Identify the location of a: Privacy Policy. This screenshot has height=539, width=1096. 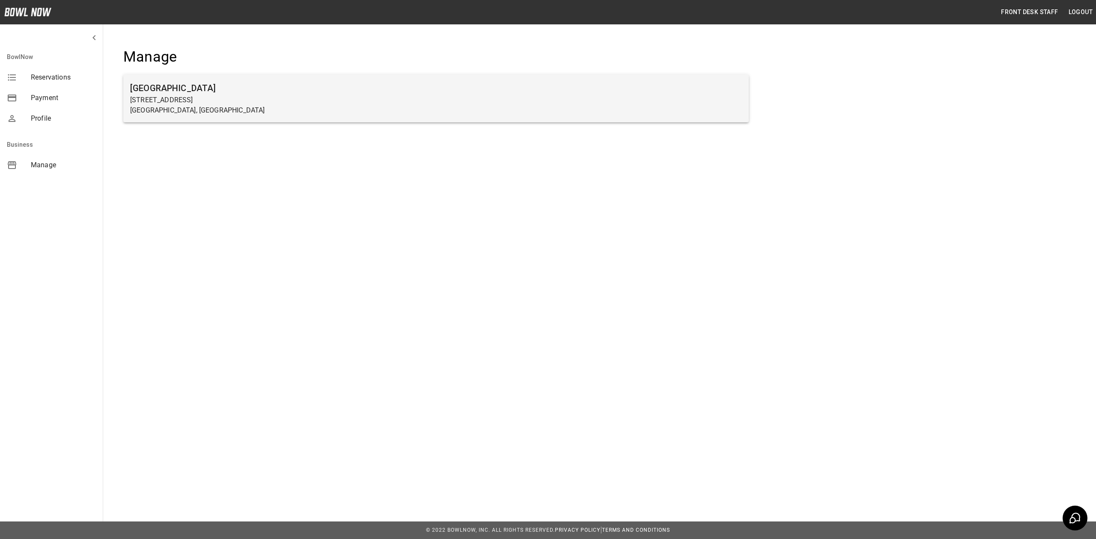
(577, 530).